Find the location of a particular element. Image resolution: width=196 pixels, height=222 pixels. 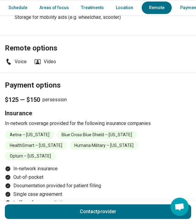

h2: Payment options is located at coordinates (98, 78).